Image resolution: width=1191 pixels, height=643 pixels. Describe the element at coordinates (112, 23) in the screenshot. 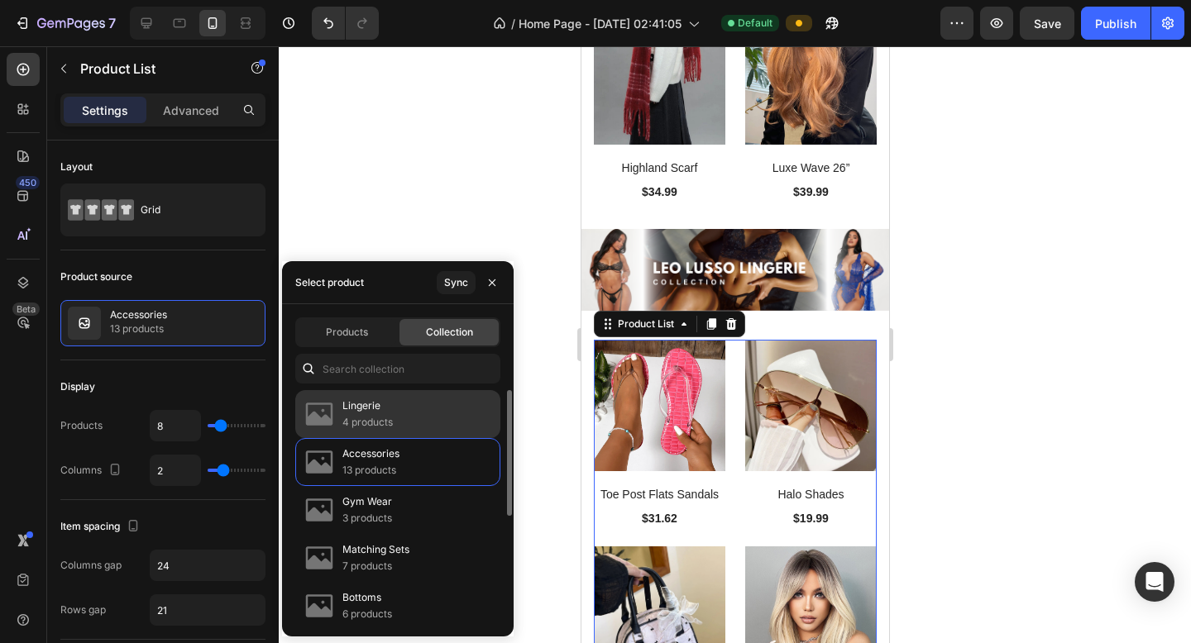

I see `p: 7` at that location.